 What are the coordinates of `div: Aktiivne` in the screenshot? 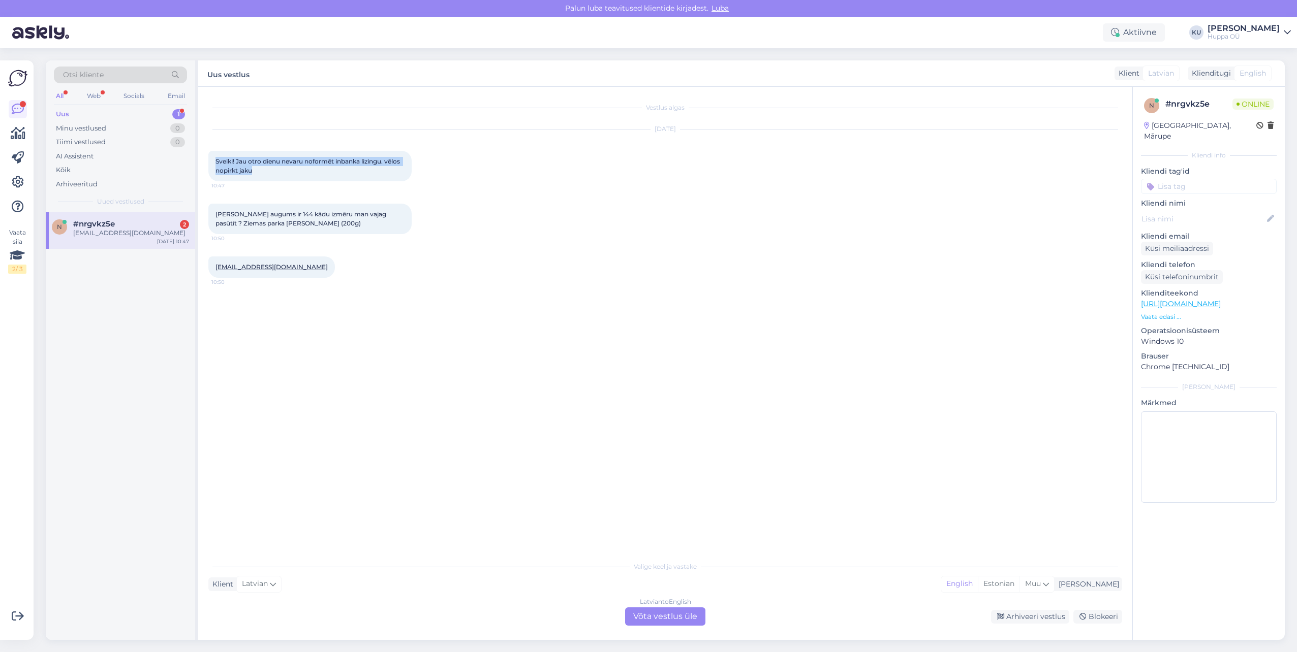 It's located at (1134, 33).